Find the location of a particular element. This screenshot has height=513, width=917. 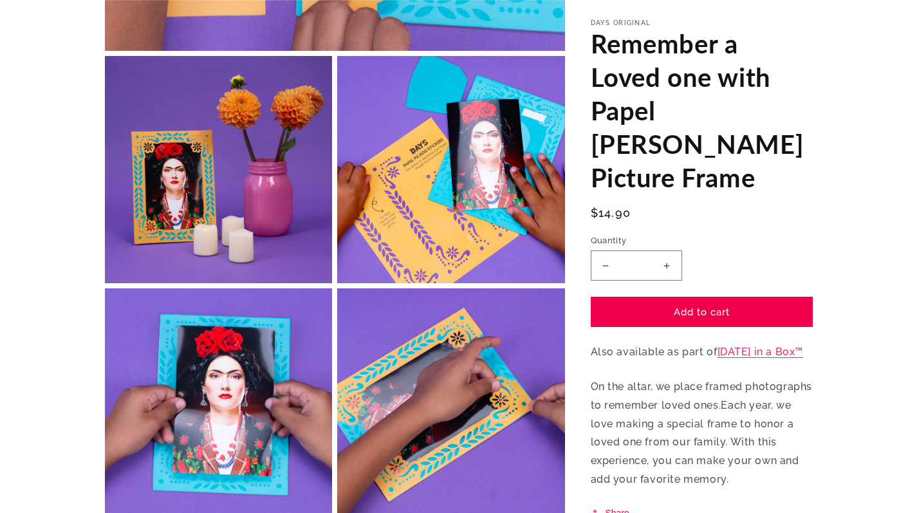

span: On the altar, we place framed photographs to remember loved ones. is located at coordinates (701, 396).